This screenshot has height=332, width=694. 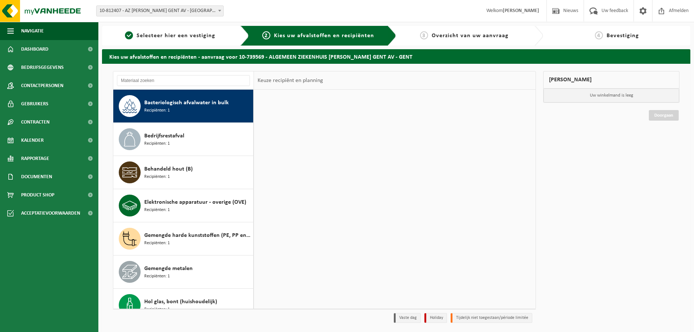 I want to click on span: Documenten, so click(x=36, y=177).